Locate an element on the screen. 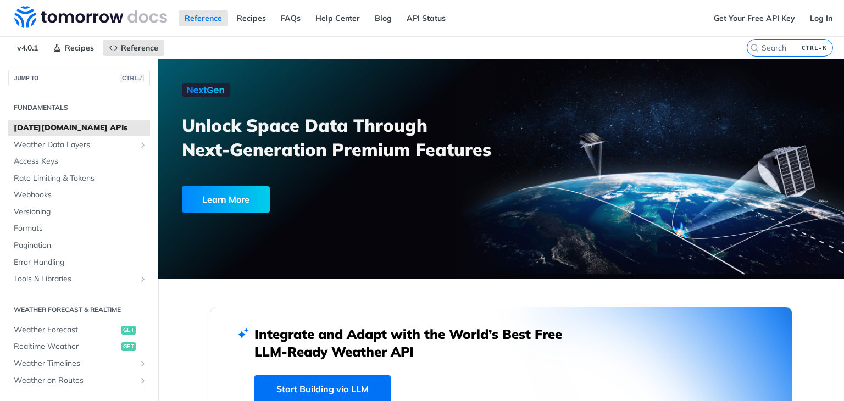 Image resolution: width=844 pixels, height=401 pixels. span: Tools & Libraries is located at coordinates (75, 279).